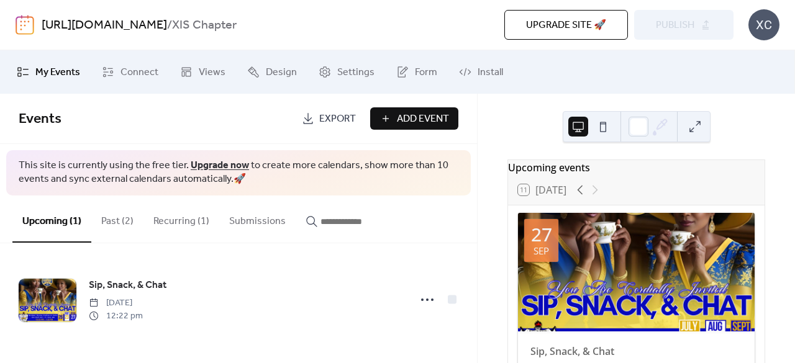 The width and height of the screenshot is (795, 363). I want to click on img: logo, so click(25, 25).